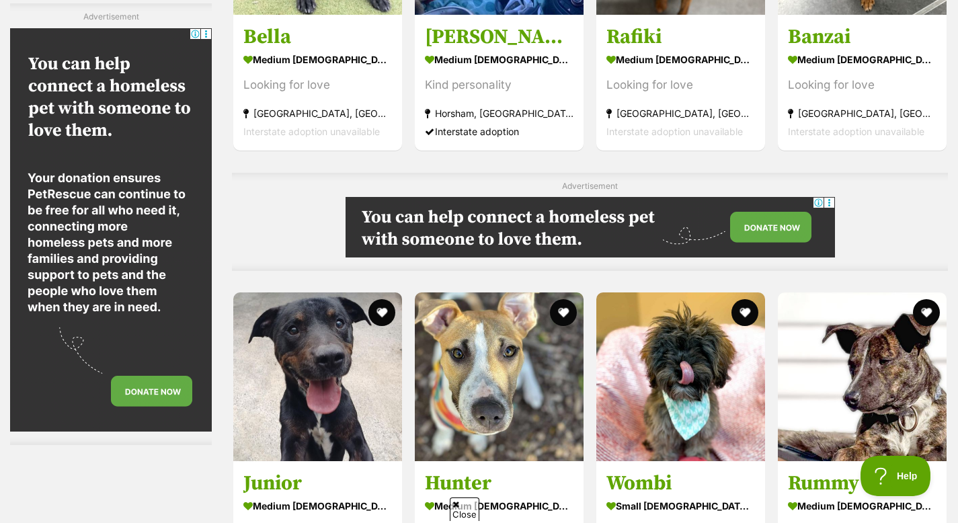 The image size is (958, 523). I want to click on div: Kind personality, so click(499, 85).